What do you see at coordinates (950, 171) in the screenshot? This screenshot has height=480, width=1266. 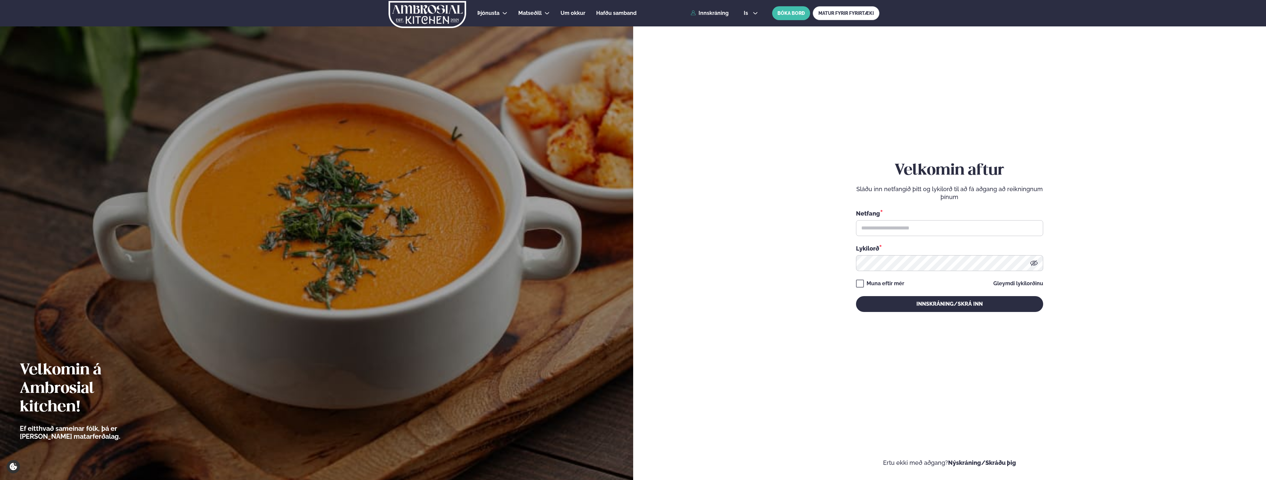 I see `h2: Velkomin aftur` at bounding box center [950, 171].